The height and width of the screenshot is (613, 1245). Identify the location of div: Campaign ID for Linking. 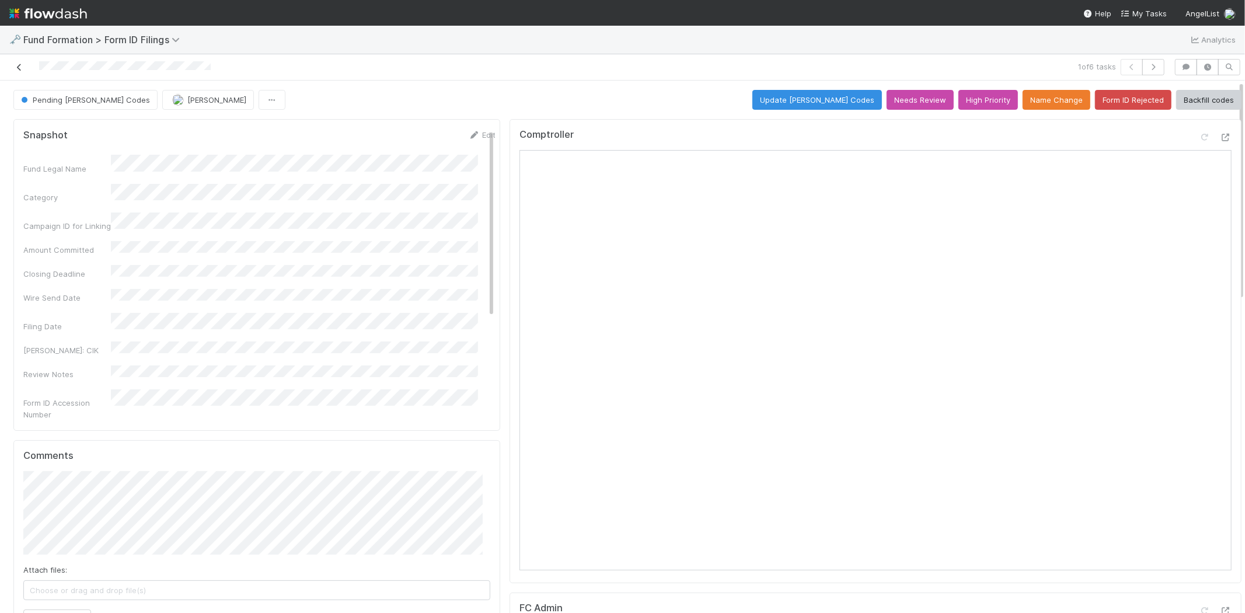
(67, 226).